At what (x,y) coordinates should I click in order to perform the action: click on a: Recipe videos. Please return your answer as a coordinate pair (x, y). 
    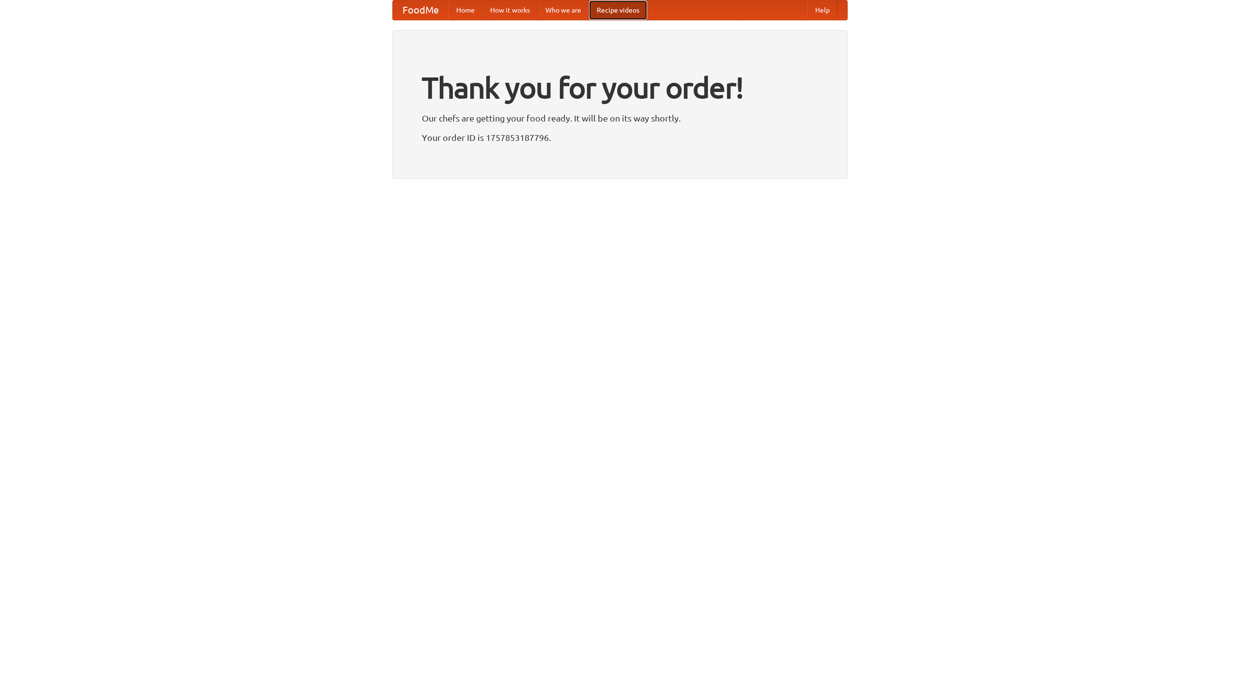
    Looking at the image, I should click on (618, 10).